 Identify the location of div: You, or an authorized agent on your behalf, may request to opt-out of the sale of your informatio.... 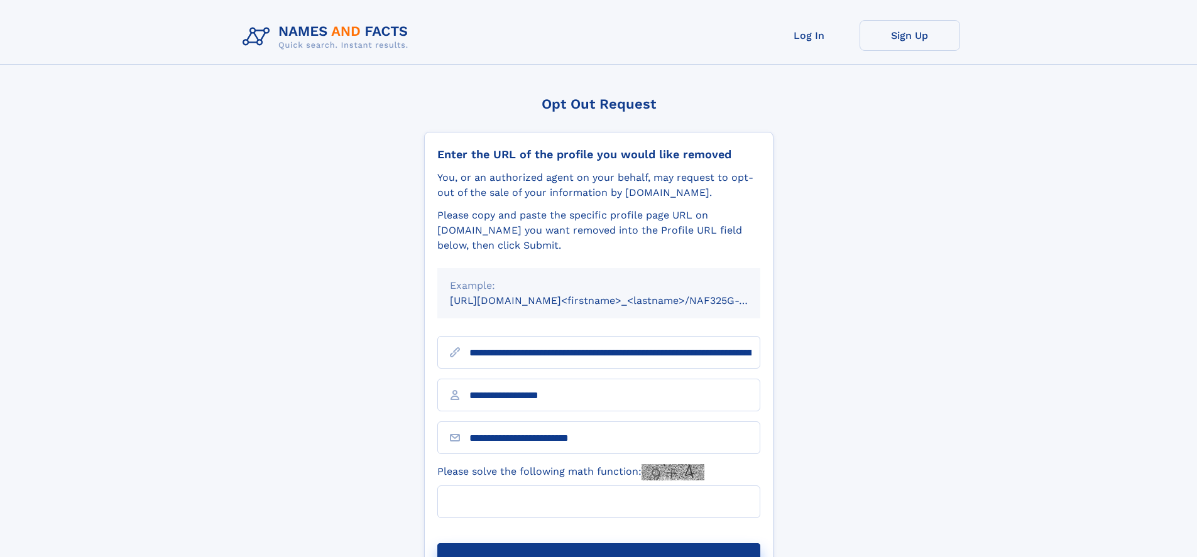
(599, 185).